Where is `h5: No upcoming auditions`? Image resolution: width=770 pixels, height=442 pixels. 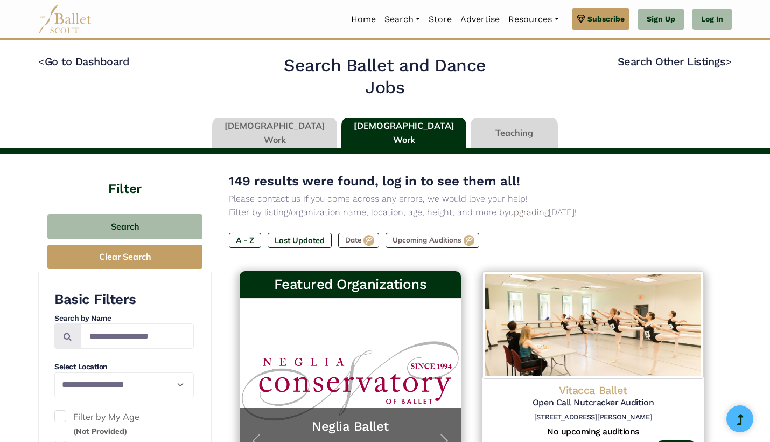 h5: No upcoming auditions is located at coordinates (593, 431).